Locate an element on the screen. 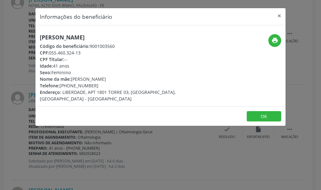 Image resolution: width=321 pixels, height=190 pixels. div: 9001003560 is located at coordinates (119, 46).